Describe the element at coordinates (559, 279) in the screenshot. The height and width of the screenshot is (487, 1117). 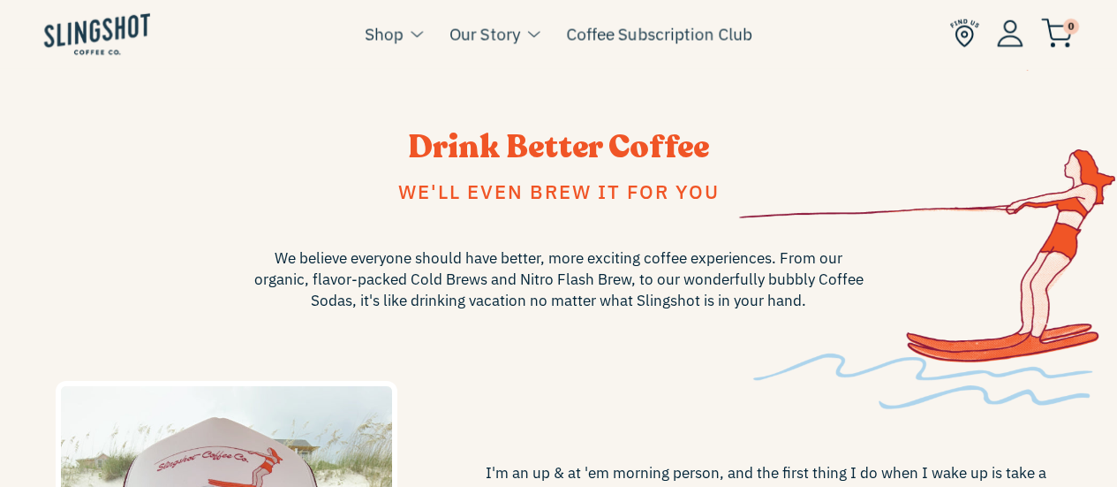
I see `span: We believe everyone should have better, more exciting coffee experiences. From our organic, flavo...` at that location.